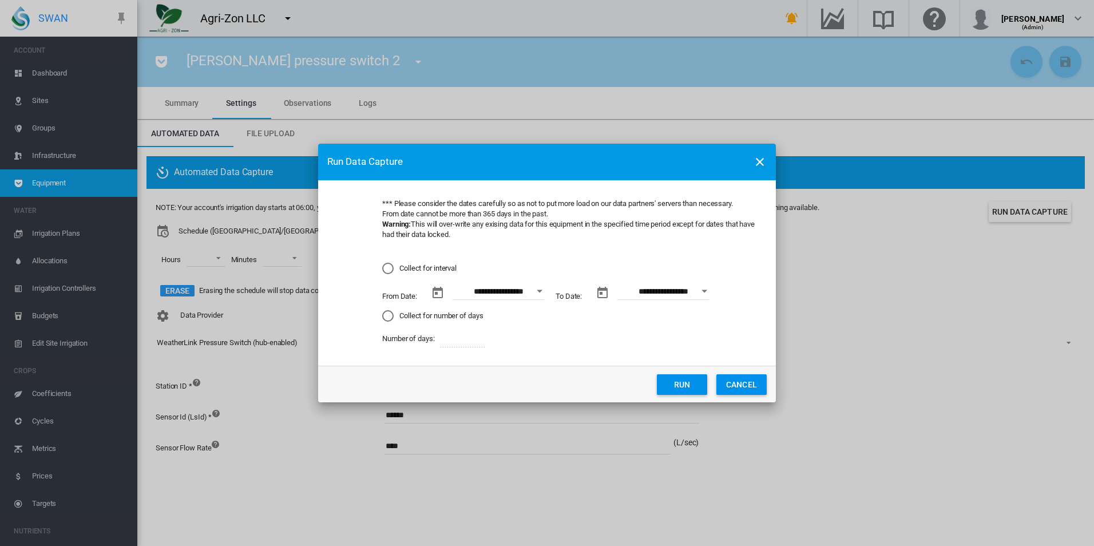 The width and height of the screenshot is (1094, 546). What do you see at coordinates (741, 384) in the screenshot?
I see `button: CANCEL` at bounding box center [741, 384].